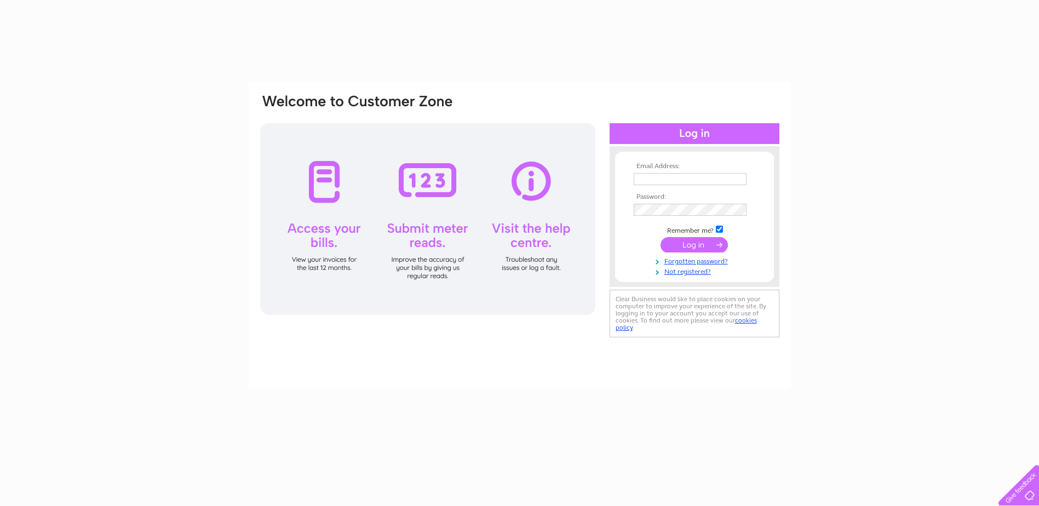 The height and width of the screenshot is (506, 1039). What do you see at coordinates (695, 260) in the screenshot?
I see `a: Forgotten password?` at bounding box center [695, 260].